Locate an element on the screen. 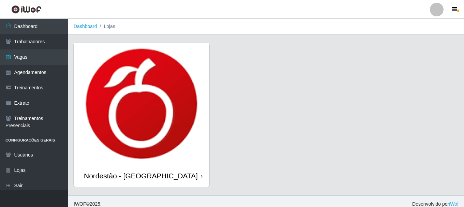 The image size is (464, 207). nav: breadcrumb is located at coordinates (266, 27).